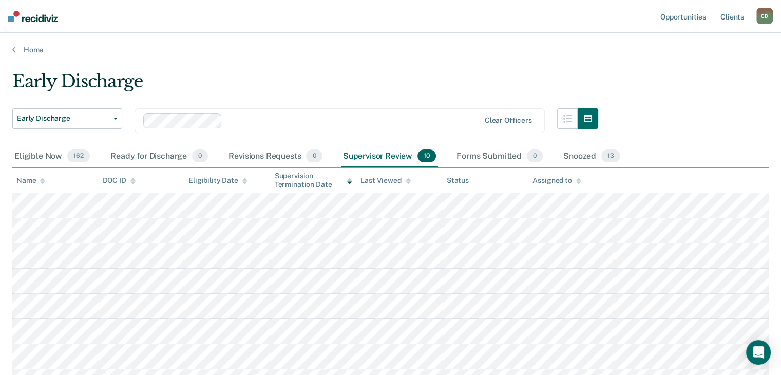 This screenshot has width=781, height=375. Describe the element at coordinates (52, 157) in the screenshot. I see `div: Eligible Now162` at that location.